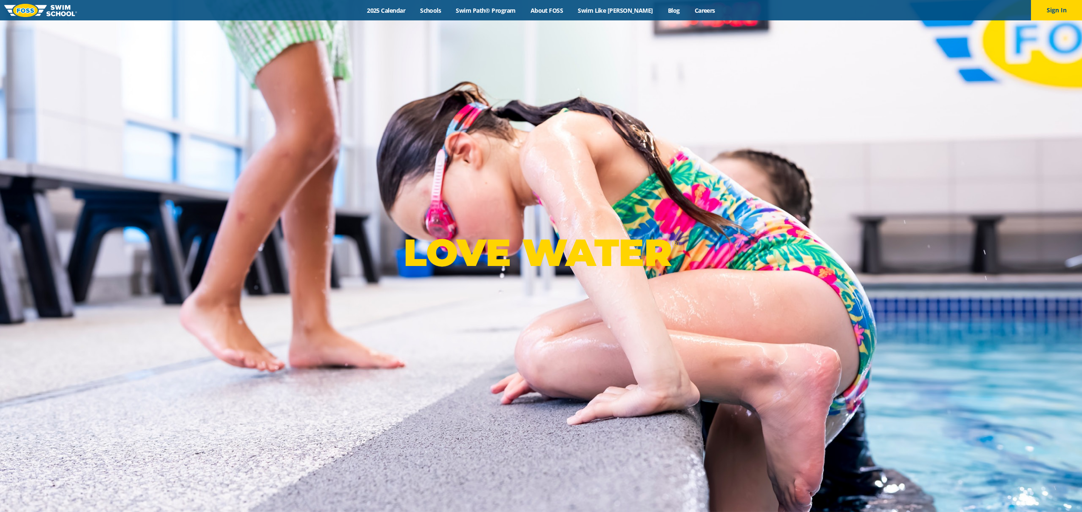 Image resolution: width=1082 pixels, height=512 pixels. Describe the element at coordinates (485, 10) in the screenshot. I see `a: Swim Path® Program` at that location.